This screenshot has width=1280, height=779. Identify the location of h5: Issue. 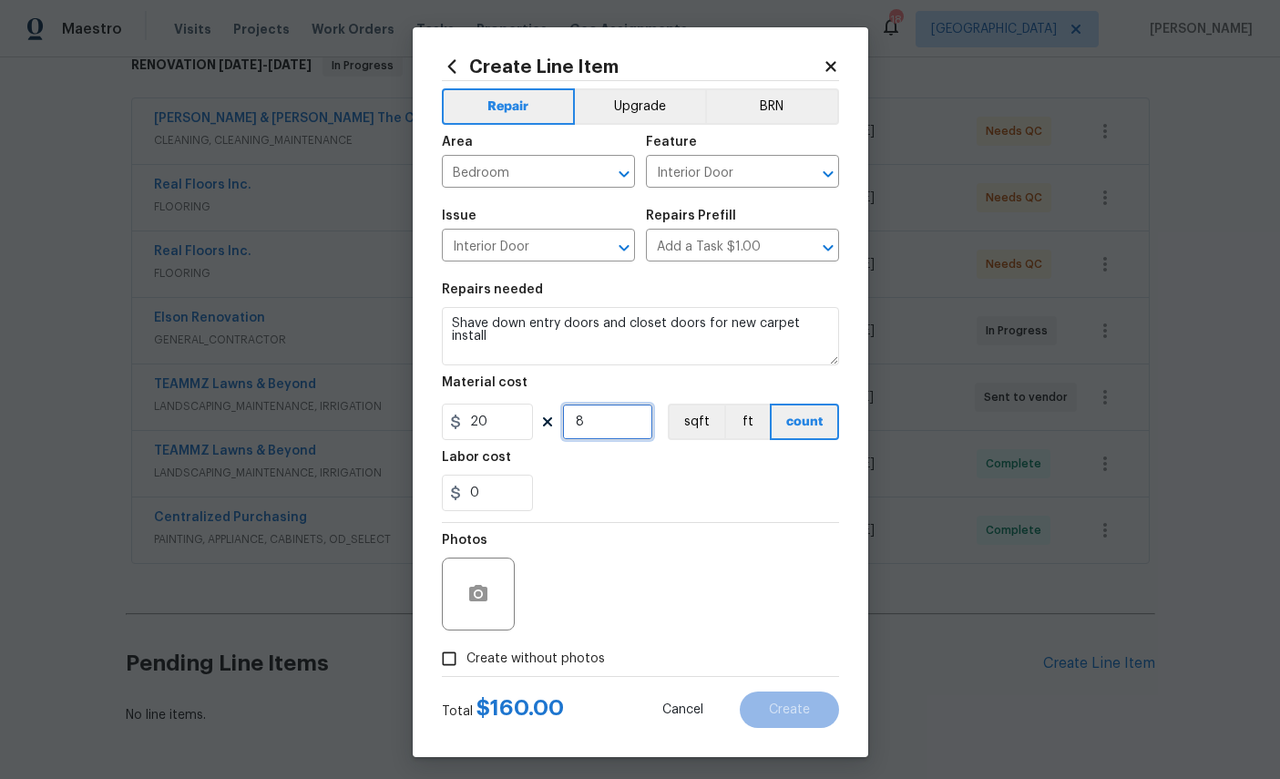
(459, 216).